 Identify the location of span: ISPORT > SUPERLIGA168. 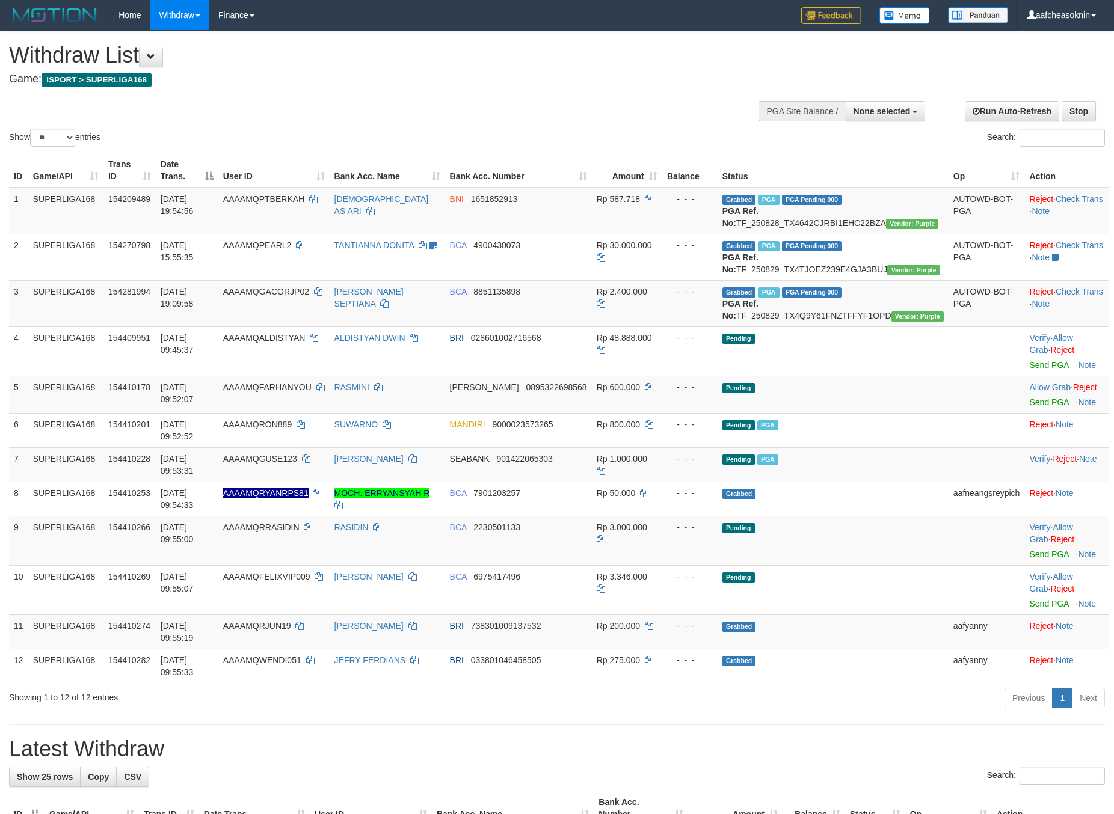
(96, 80).